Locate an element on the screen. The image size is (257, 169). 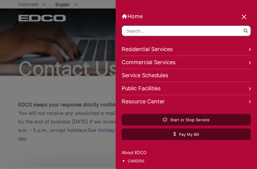
a: Residential Services is located at coordinates (186, 49).